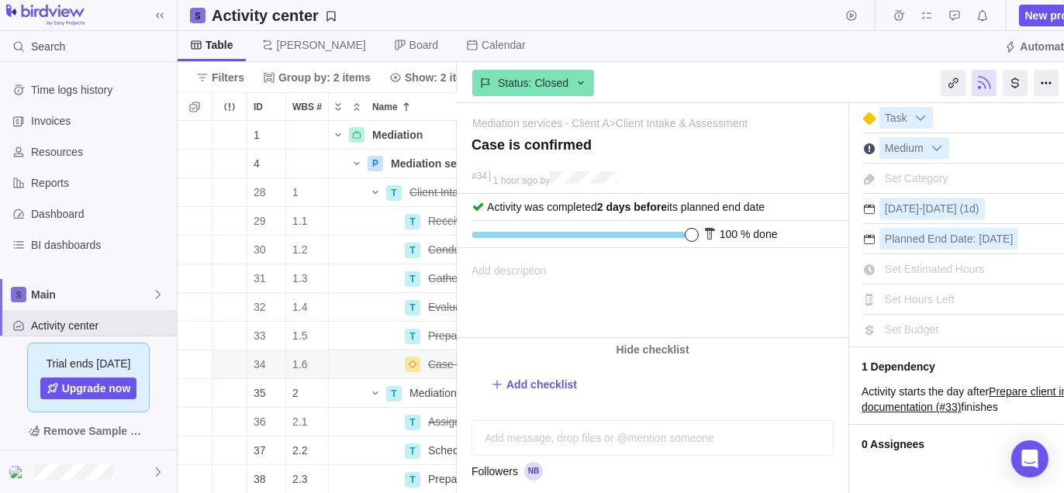  What do you see at coordinates (101, 326) in the screenshot?
I see `span: Activity center` at bounding box center [101, 326].